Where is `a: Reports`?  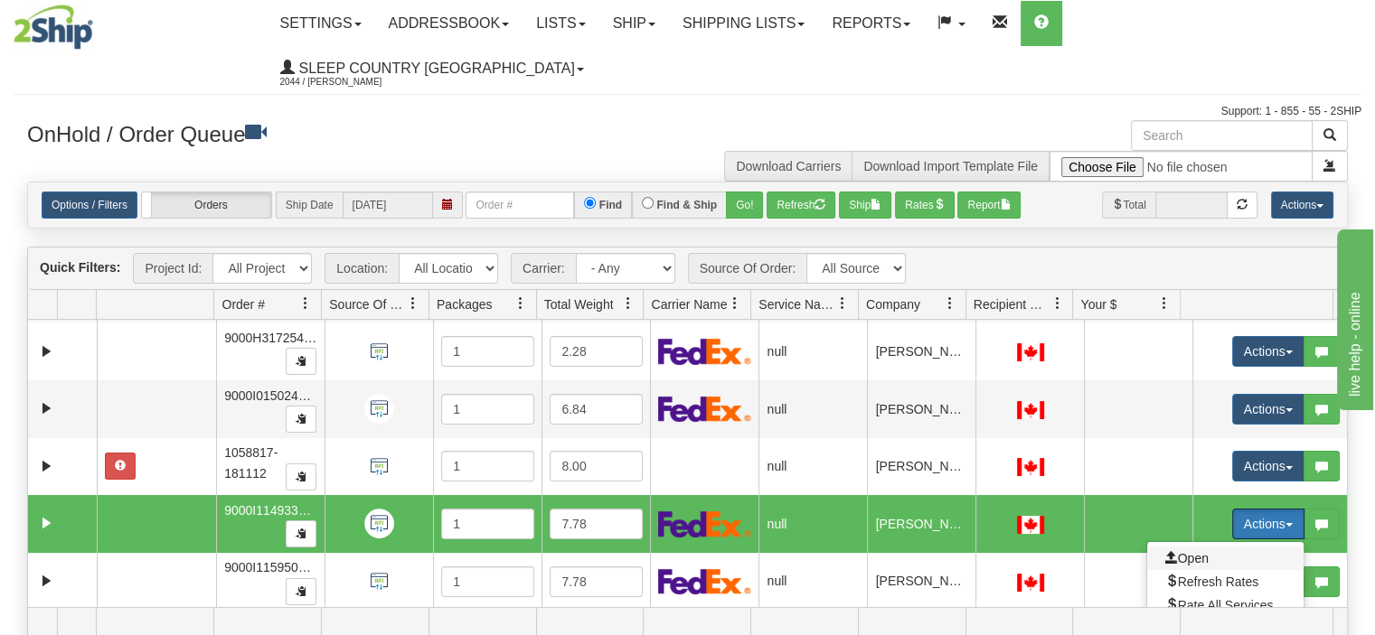 a: Reports is located at coordinates (870, 23).